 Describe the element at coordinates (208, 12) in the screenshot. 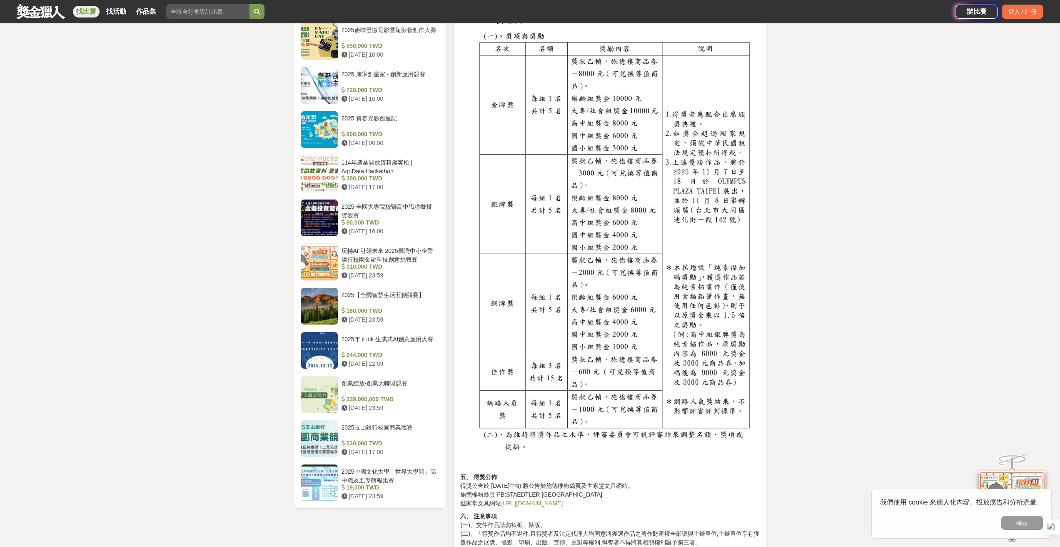

I see `input: 全球自行車設計比賽` at that location.